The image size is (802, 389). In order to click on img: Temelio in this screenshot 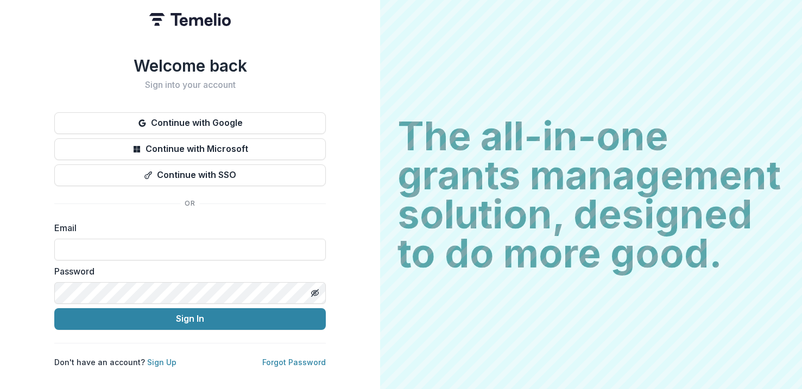, I will do `click(190, 20)`.